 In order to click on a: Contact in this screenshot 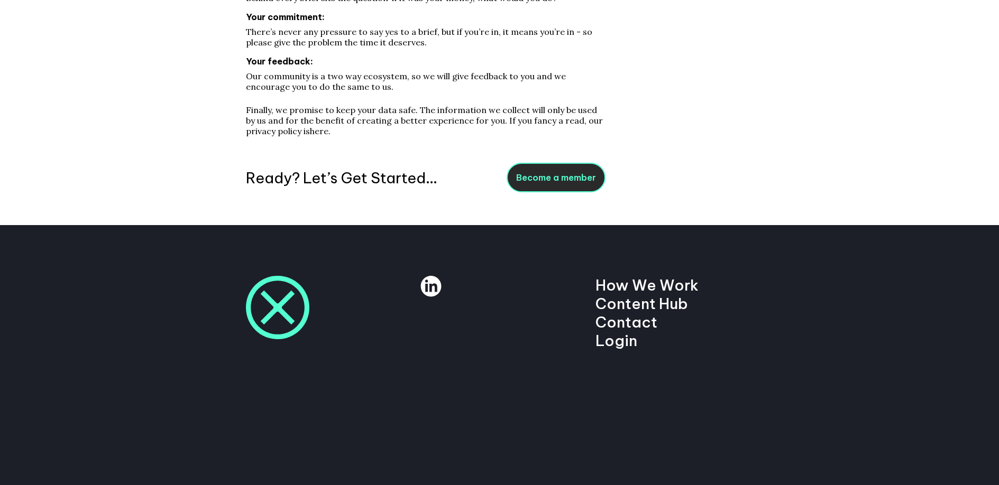, I will do `click(626, 322)`.